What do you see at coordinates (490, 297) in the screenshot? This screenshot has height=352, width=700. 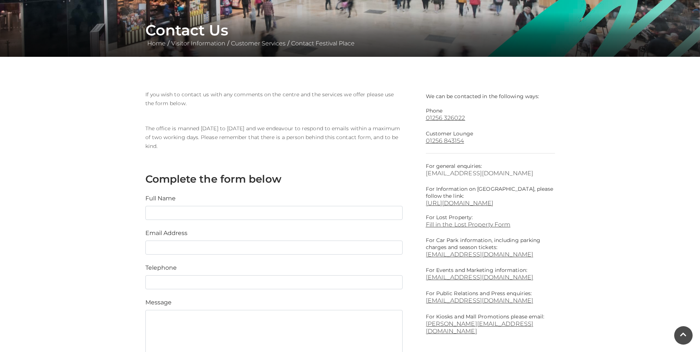 I see `p: For Public Relations and Press enquiries:` at bounding box center [490, 297].